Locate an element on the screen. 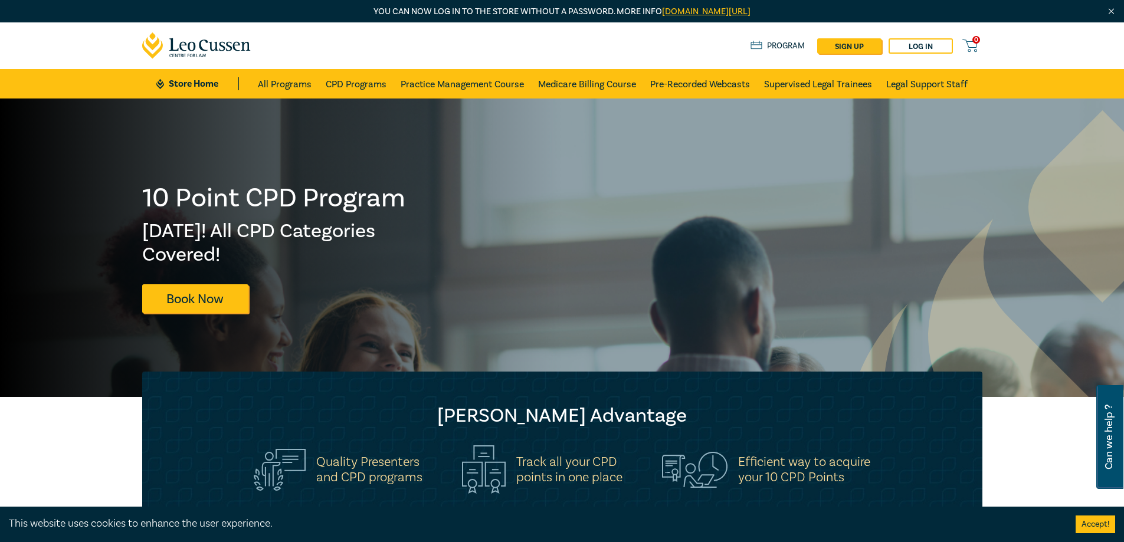 This screenshot has width=1124, height=542. a: Medicare Billing Course is located at coordinates (587, 84).